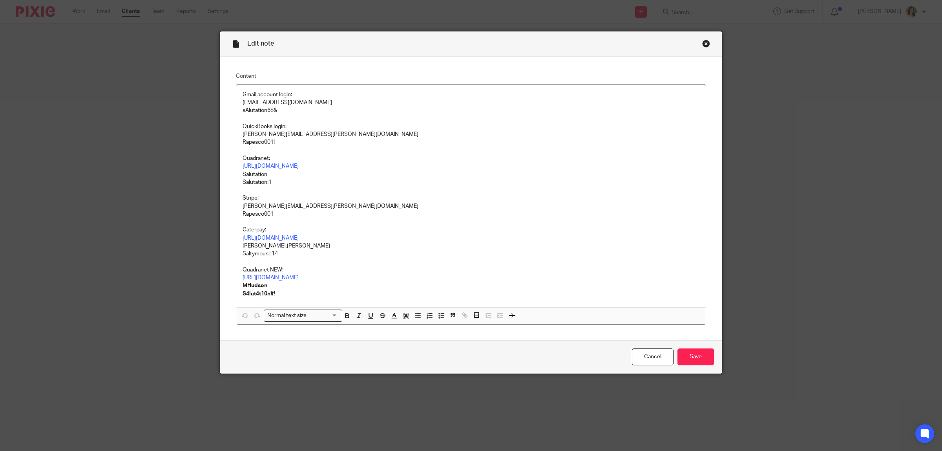 This screenshot has height=451, width=942. What do you see at coordinates (695, 356) in the screenshot?
I see `input: Save` at bounding box center [695, 356].